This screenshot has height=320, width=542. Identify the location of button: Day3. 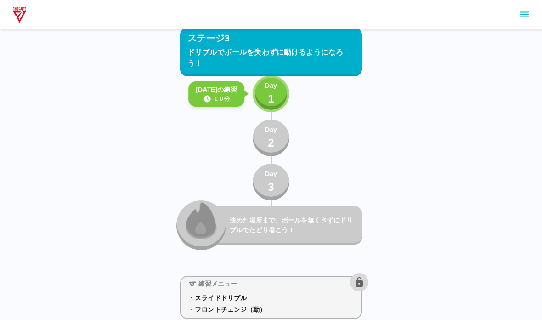
(271, 182).